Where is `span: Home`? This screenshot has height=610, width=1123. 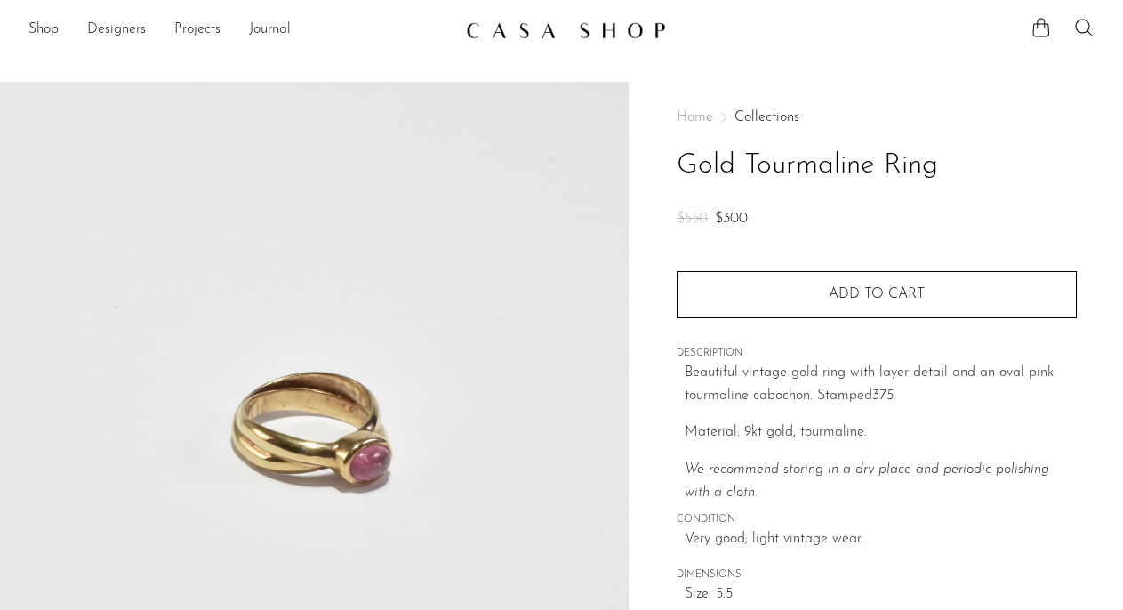
span: Home is located at coordinates (694, 117).